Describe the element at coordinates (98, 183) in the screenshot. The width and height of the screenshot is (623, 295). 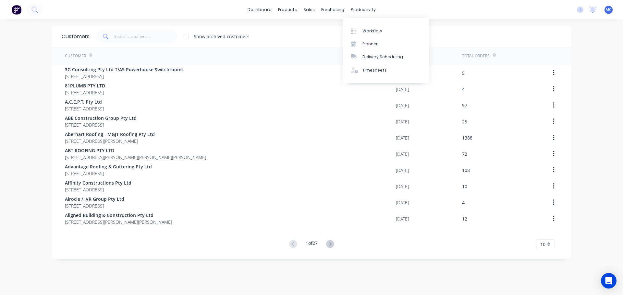
I see `span: Affinity Constructions Pty Ltd` at that location.